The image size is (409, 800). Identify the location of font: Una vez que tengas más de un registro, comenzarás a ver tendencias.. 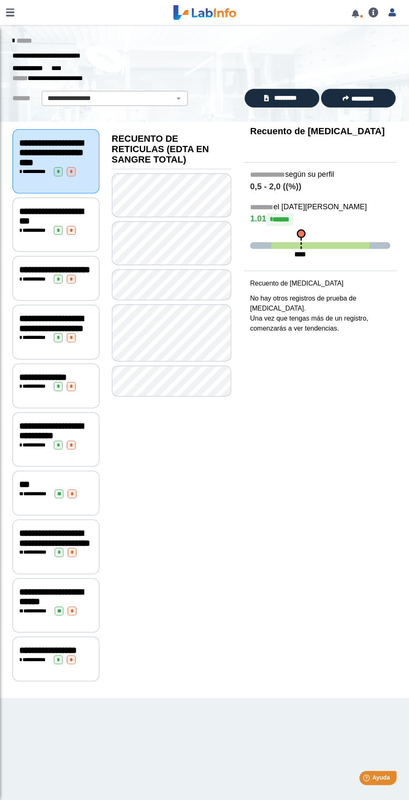
(309, 323).